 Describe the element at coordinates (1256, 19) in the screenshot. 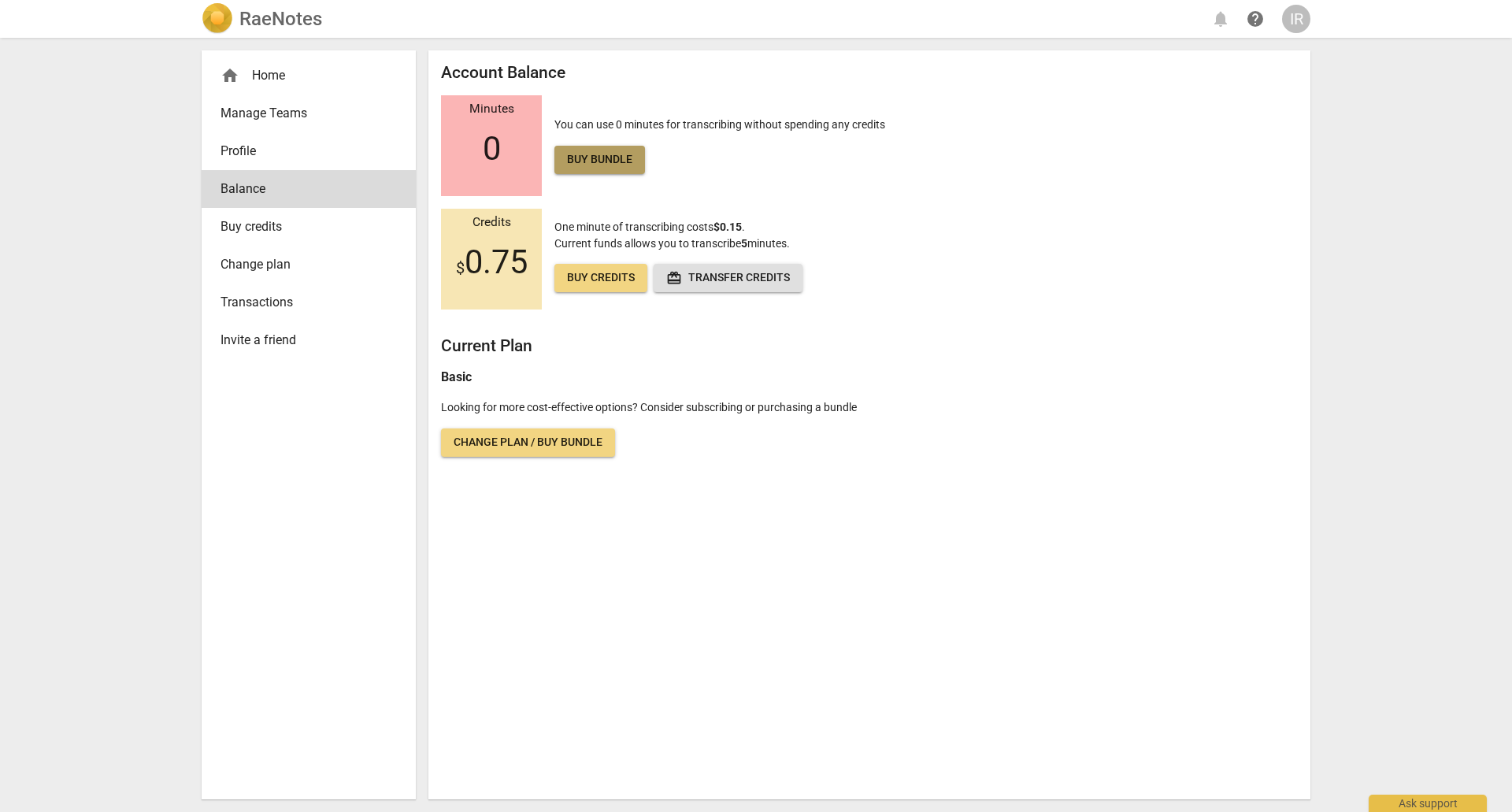

I see `span: help` at that location.